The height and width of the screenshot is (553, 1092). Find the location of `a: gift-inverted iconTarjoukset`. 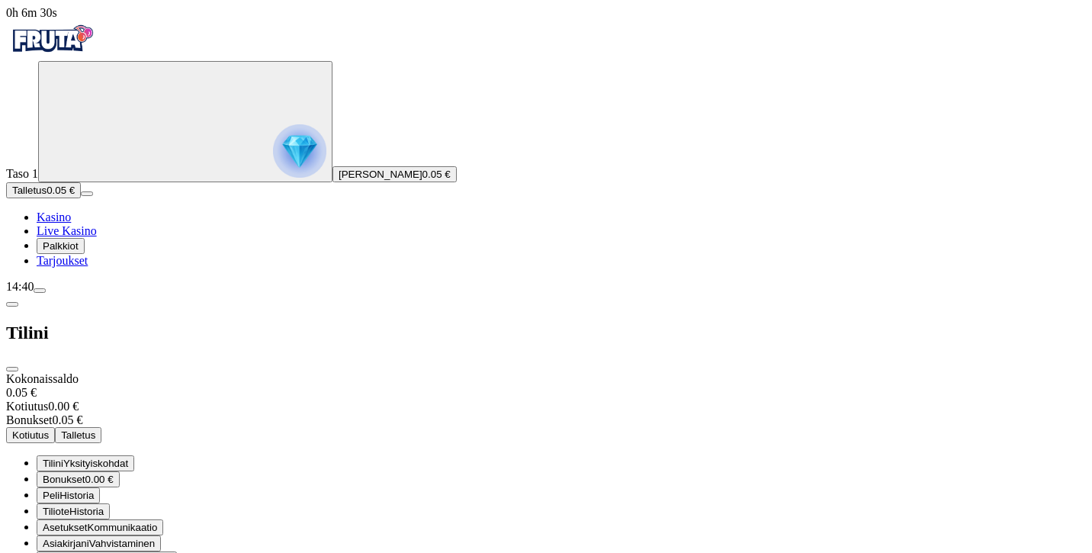

a: gift-inverted iconTarjoukset is located at coordinates (62, 260).